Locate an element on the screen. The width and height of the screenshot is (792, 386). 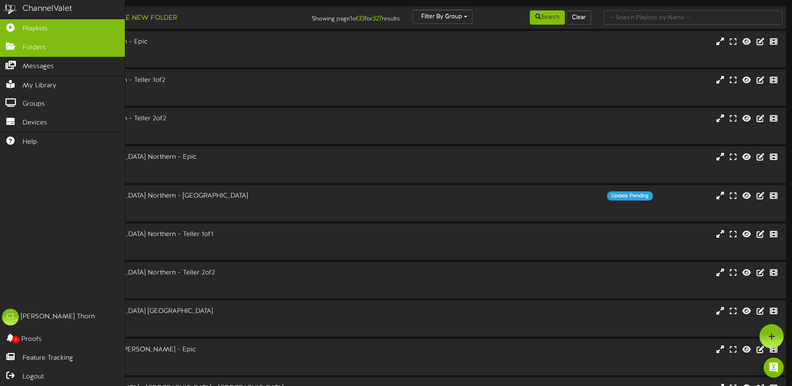
div: Portrait ( 9:16 ) is located at coordinates (185, 204).